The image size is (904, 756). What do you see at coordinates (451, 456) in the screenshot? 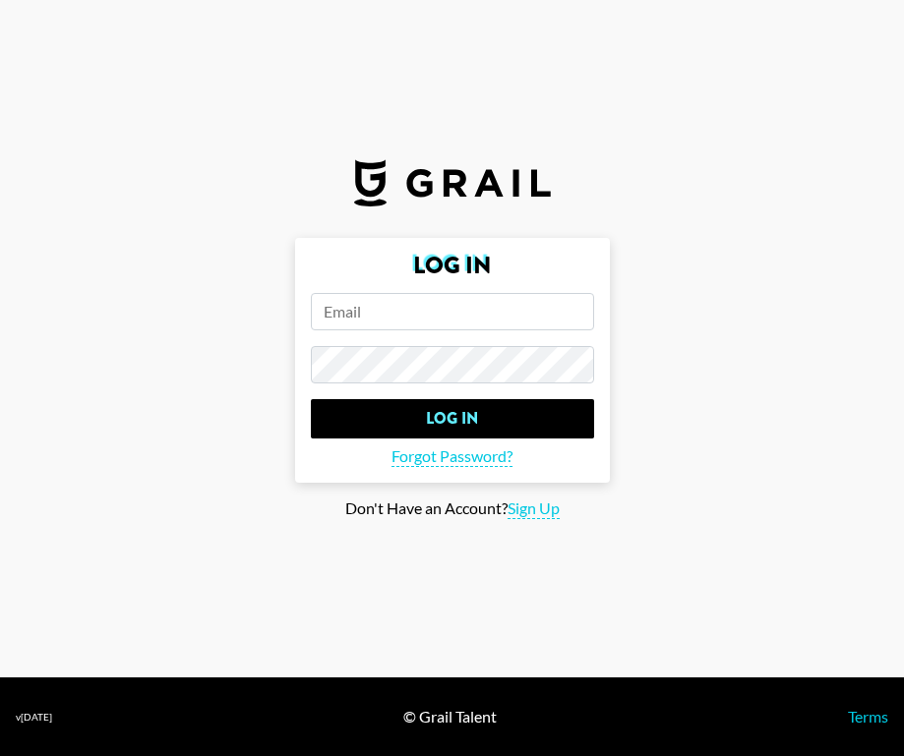
I see `span: Forgot Password?` at bounding box center [451, 456].